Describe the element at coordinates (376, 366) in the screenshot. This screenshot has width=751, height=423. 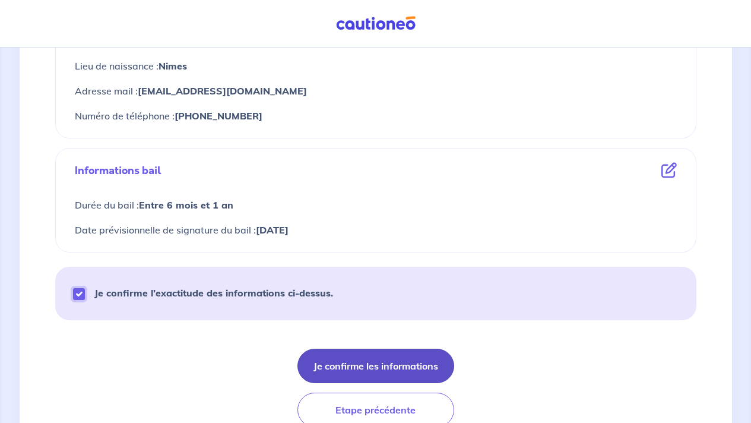
I see `button: Je confirme les informations` at that location.